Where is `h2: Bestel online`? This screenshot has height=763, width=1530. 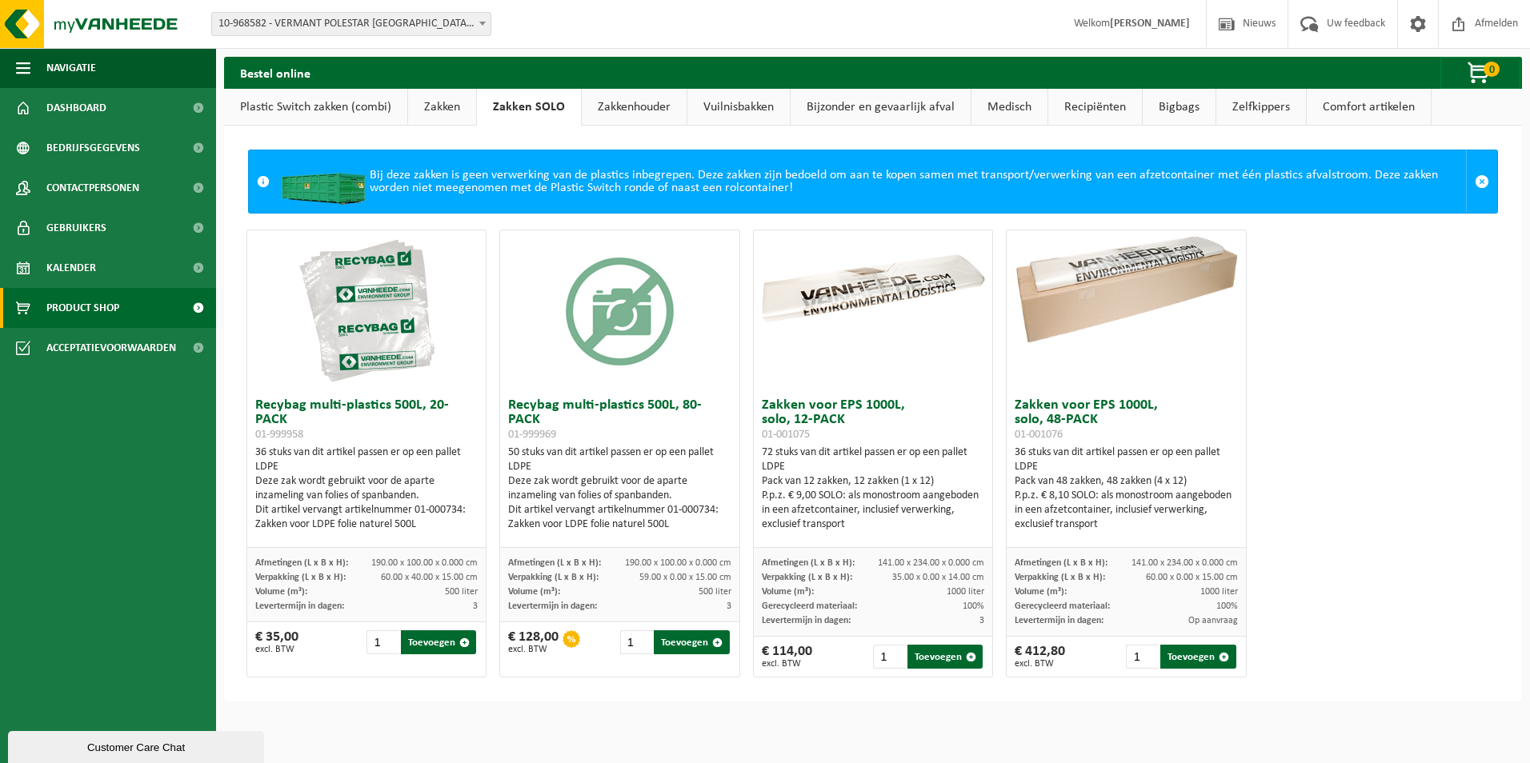
h2: Bestel online is located at coordinates (275, 72).